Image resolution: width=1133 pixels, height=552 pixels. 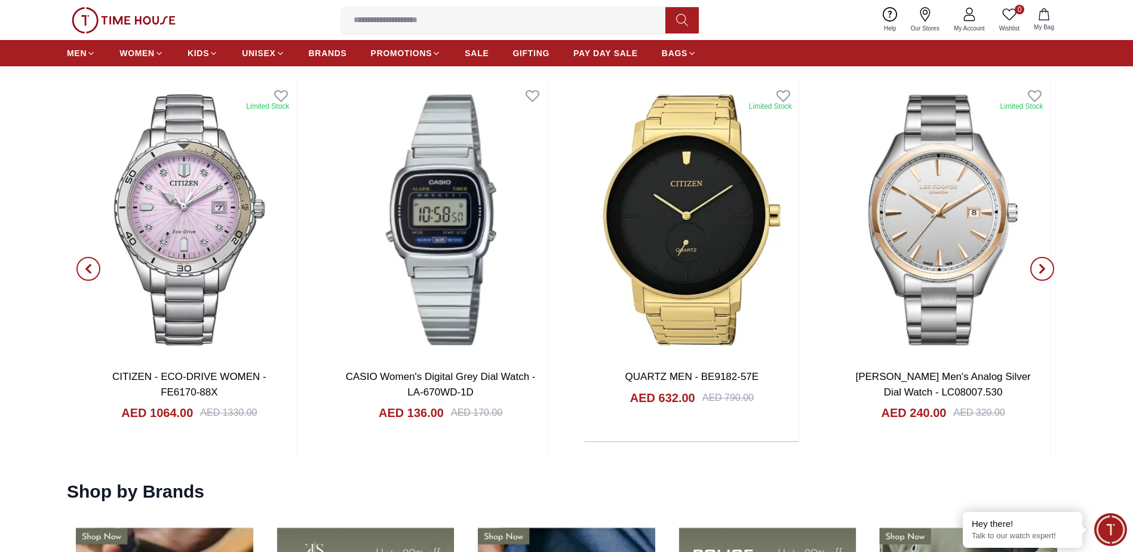 What do you see at coordinates (1044, 20) in the screenshot?
I see `button: My Bag` at bounding box center [1044, 20].